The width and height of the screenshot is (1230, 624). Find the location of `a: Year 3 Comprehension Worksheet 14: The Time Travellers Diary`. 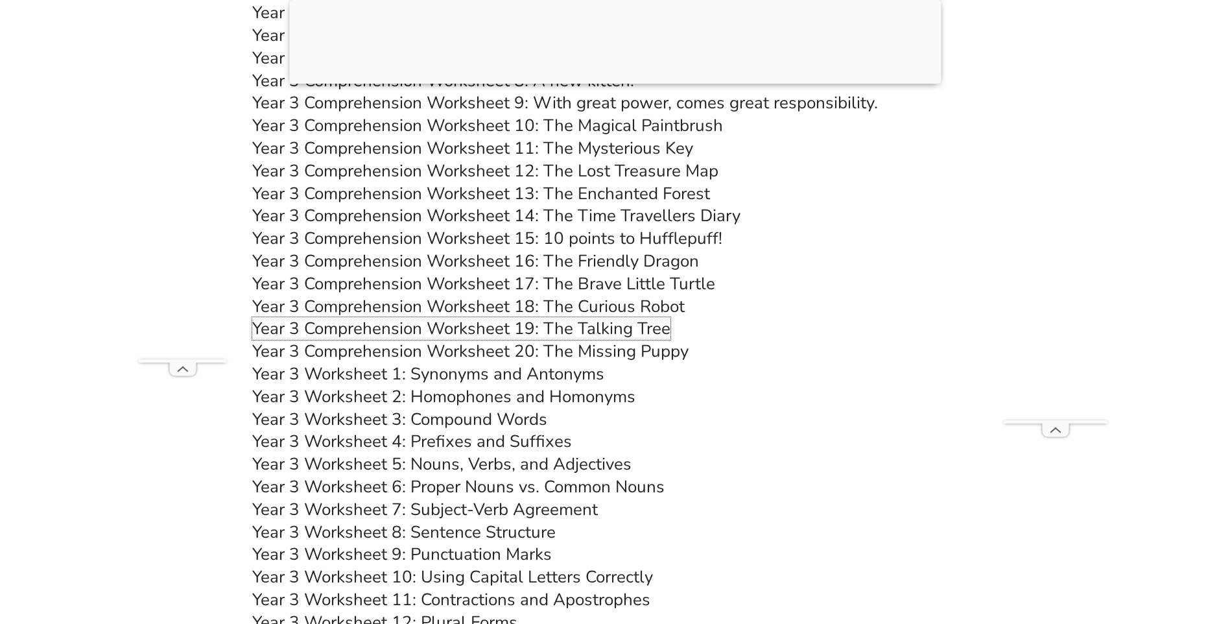

a: Year 3 Comprehension Worksheet 14: The Time Travellers Diary is located at coordinates (496, 215).